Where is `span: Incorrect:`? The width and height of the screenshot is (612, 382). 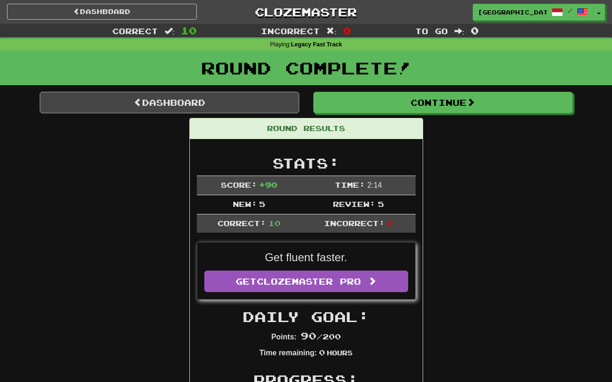
span: Incorrect: is located at coordinates (354, 223).